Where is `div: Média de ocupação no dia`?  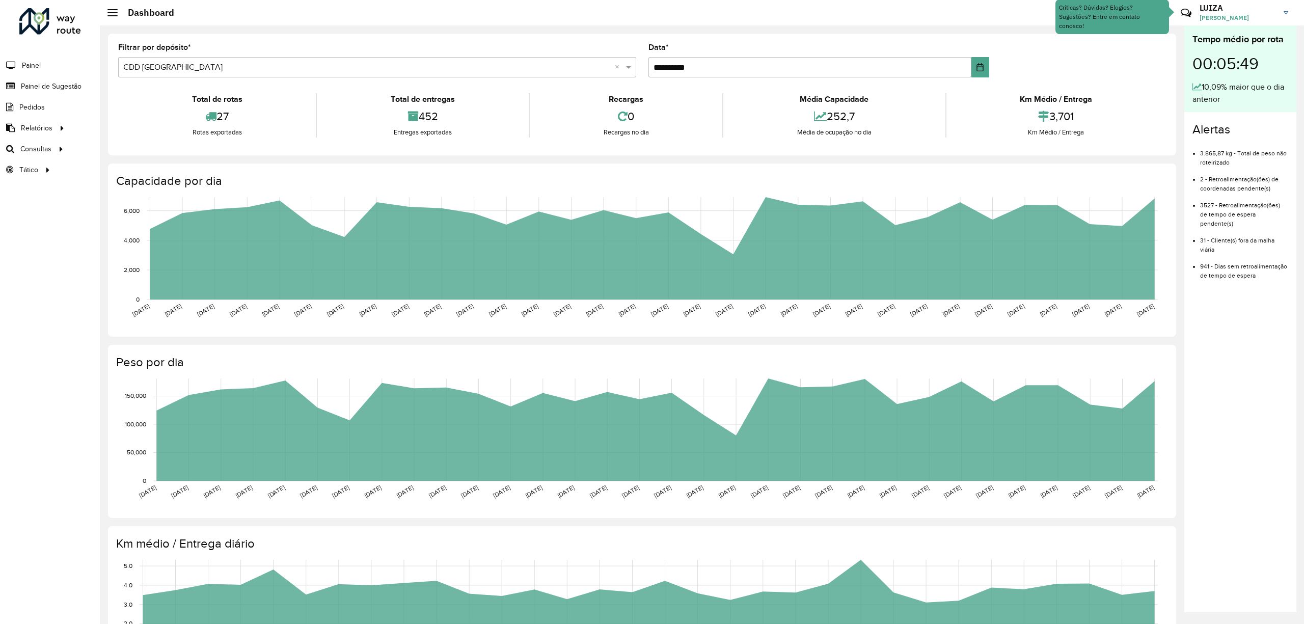 div: Média de ocupação no dia is located at coordinates (834, 132).